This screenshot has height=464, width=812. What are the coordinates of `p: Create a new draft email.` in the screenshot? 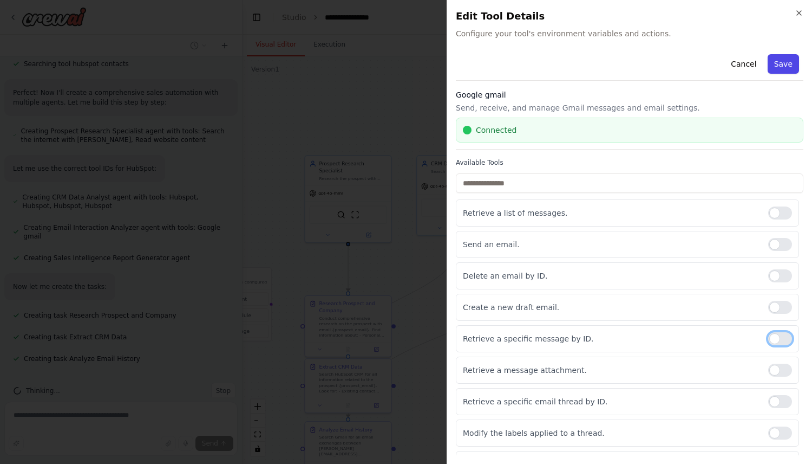 It's located at (611, 307).